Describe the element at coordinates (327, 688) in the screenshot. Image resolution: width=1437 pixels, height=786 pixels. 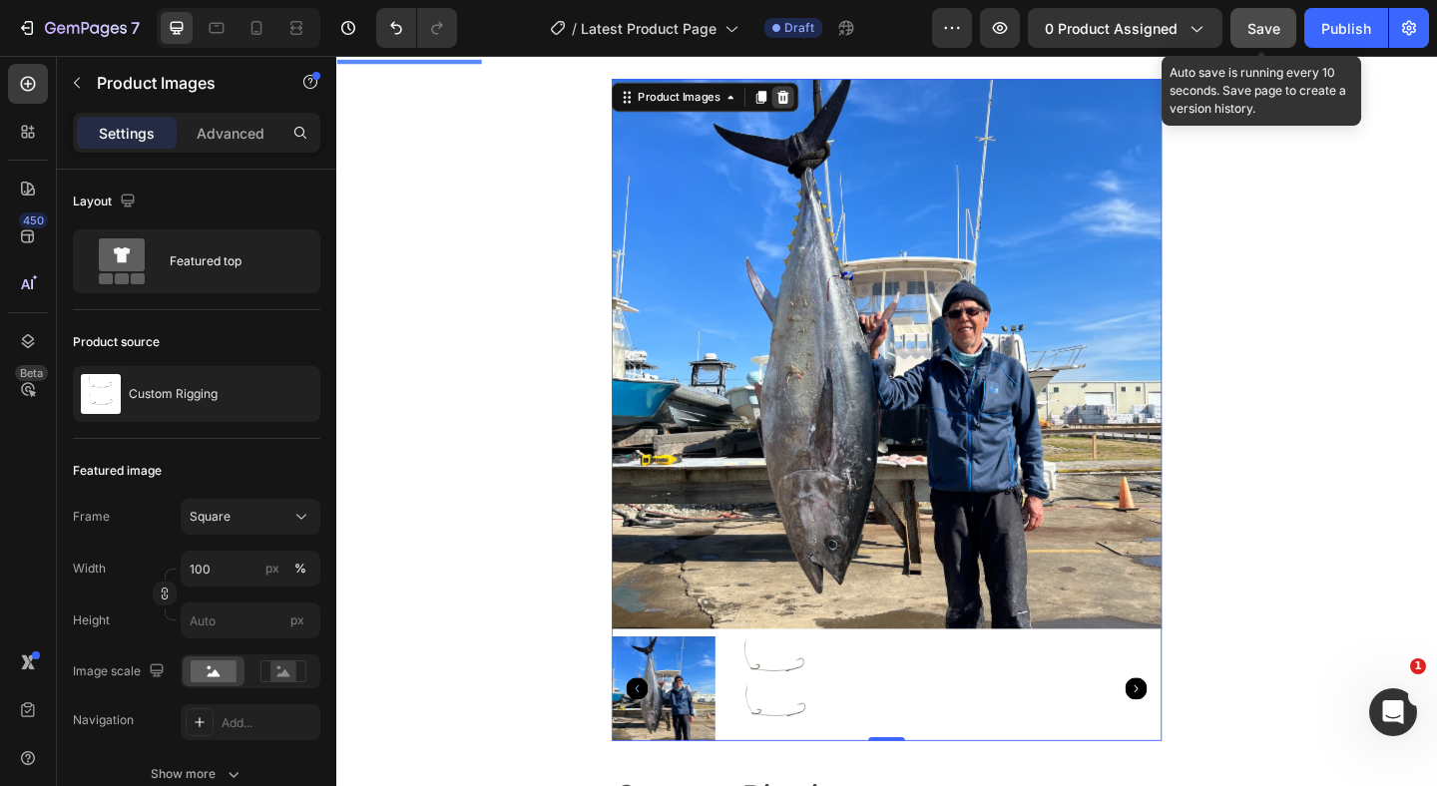
I see `button: Carousel Back Arrow` at that location.